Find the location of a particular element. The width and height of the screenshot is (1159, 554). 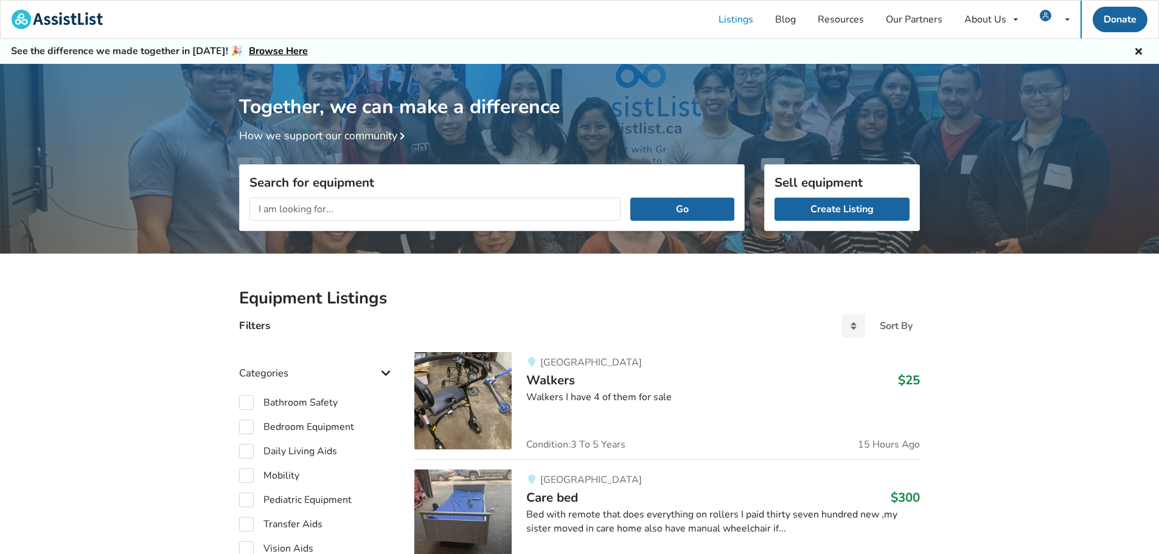

div: Categories is located at coordinates (317, 364).